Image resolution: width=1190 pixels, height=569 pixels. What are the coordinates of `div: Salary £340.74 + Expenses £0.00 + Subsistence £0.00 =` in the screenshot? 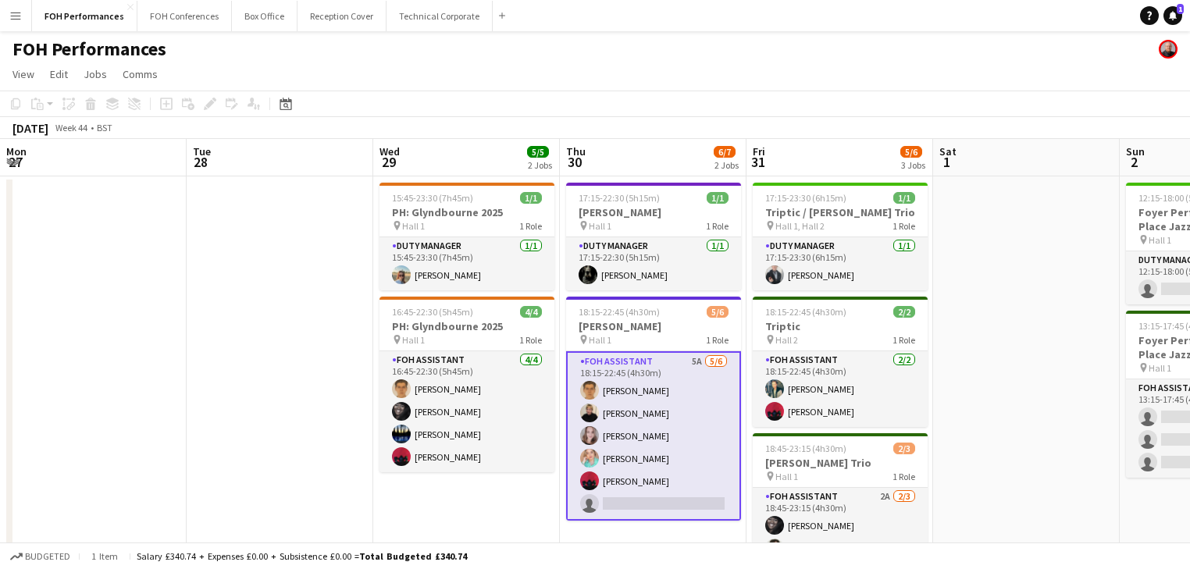 It's located at (301, 556).